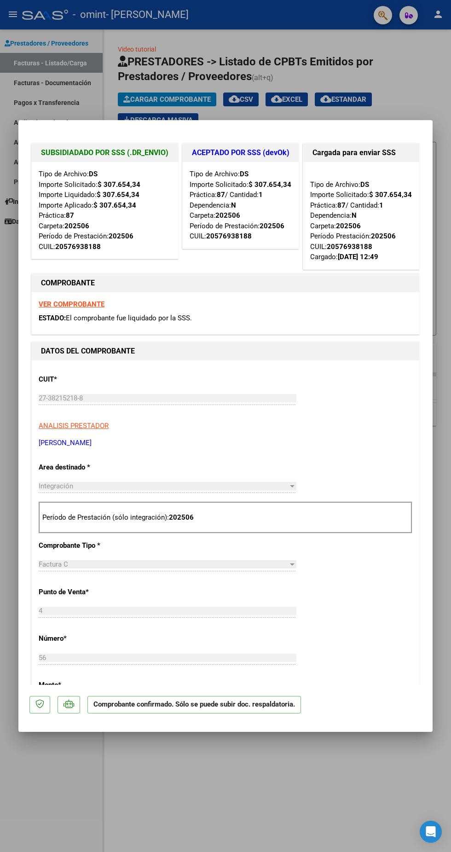 Image resolution: width=451 pixels, height=852 pixels. Describe the element at coordinates (241, 153) in the screenshot. I see `h1: ACEPTADO POR SSS (devOk)` at that location.